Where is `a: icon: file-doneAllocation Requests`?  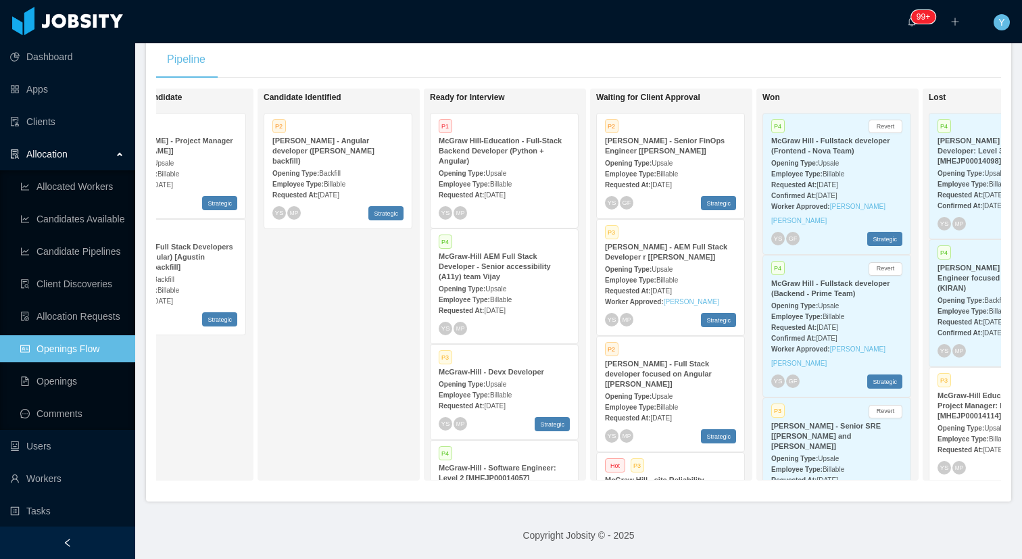
a: icon: file-doneAllocation Requests is located at coordinates (72, 316).